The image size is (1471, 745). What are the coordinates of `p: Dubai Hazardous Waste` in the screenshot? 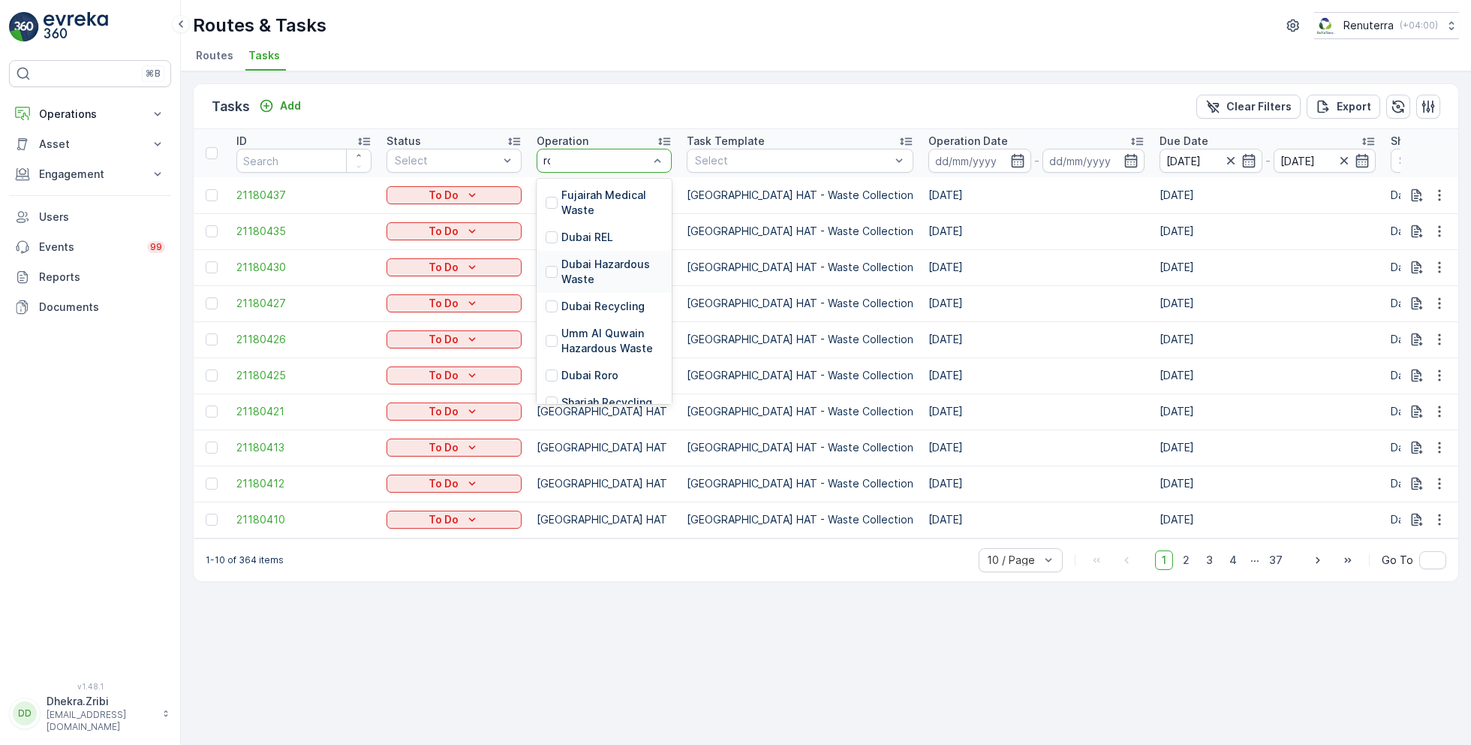 It's located at (612, 272).